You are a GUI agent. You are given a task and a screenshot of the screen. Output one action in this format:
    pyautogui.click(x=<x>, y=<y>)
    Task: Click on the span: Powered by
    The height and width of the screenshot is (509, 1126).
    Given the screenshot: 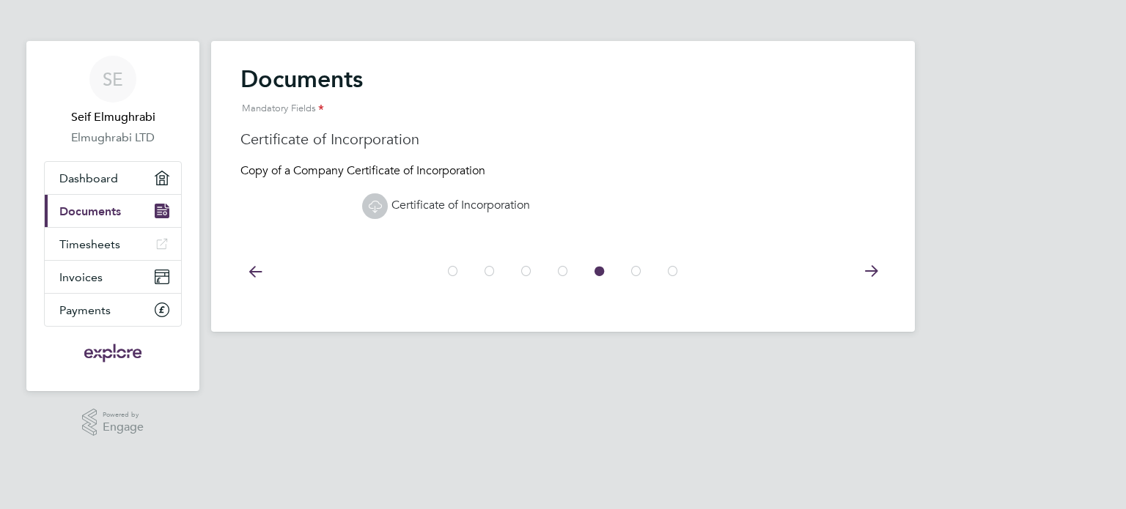 What is the action you would take?
    pyautogui.click(x=123, y=415)
    